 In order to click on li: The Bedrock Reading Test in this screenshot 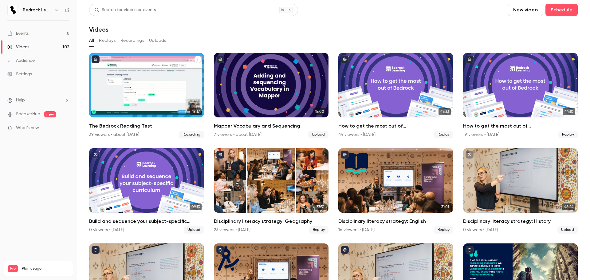, I will do `click(147, 96)`.